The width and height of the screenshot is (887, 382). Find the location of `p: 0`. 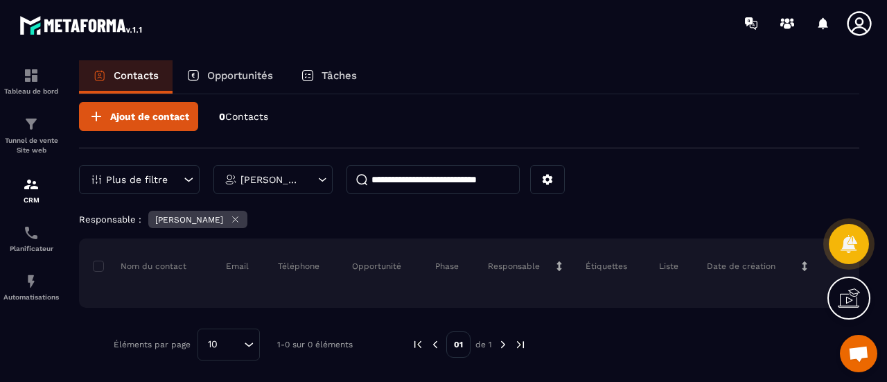

p: 0 is located at coordinates (243, 116).